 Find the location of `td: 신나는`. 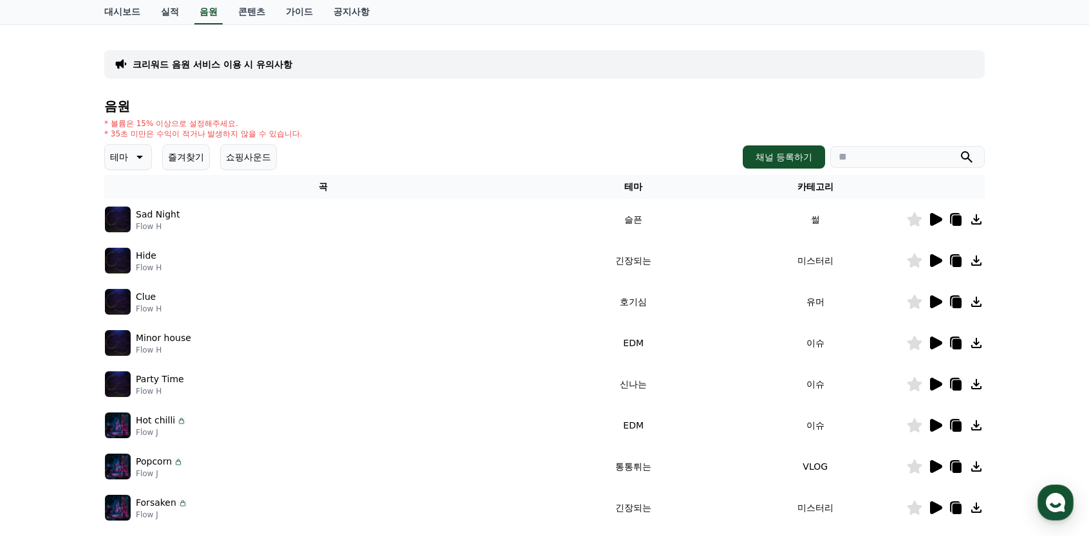

td: 신나는 is located at coordinates (634, 384).